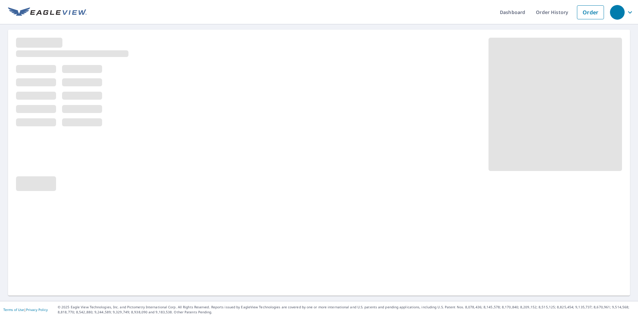 This screenshot has width=638, height=318. Describe the element at coordinates (14, 310) in the screenshot. I see `a: Terms of Use` at that location.